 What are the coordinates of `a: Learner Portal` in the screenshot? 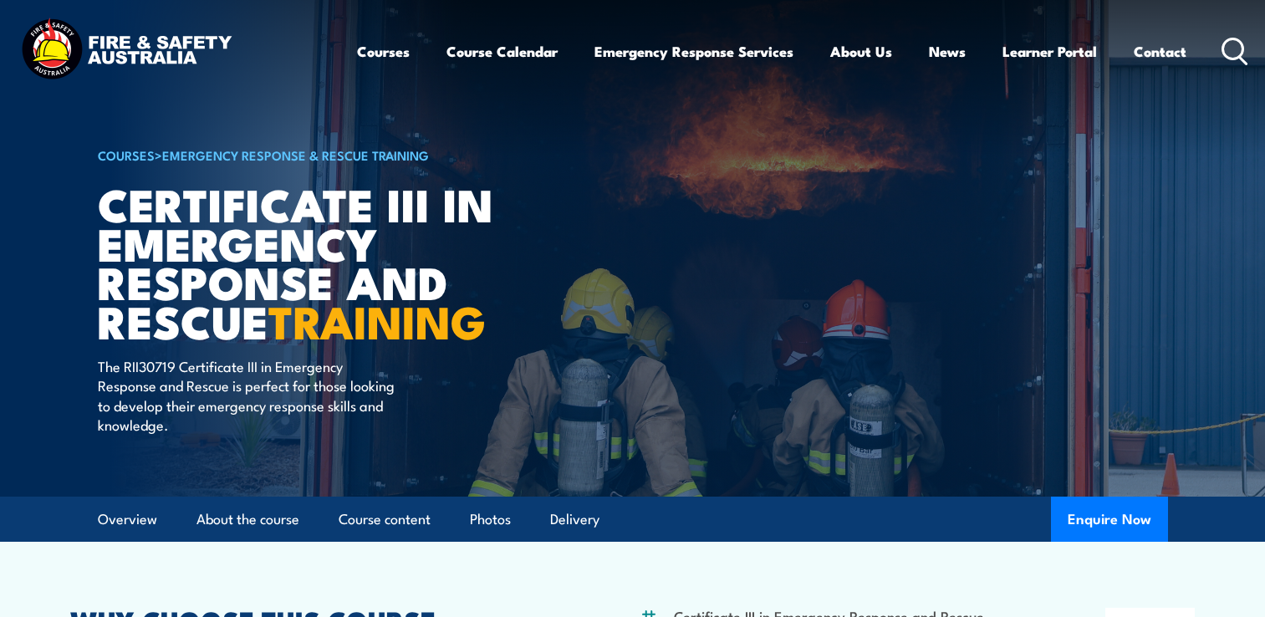 It's located at (1049, 51).